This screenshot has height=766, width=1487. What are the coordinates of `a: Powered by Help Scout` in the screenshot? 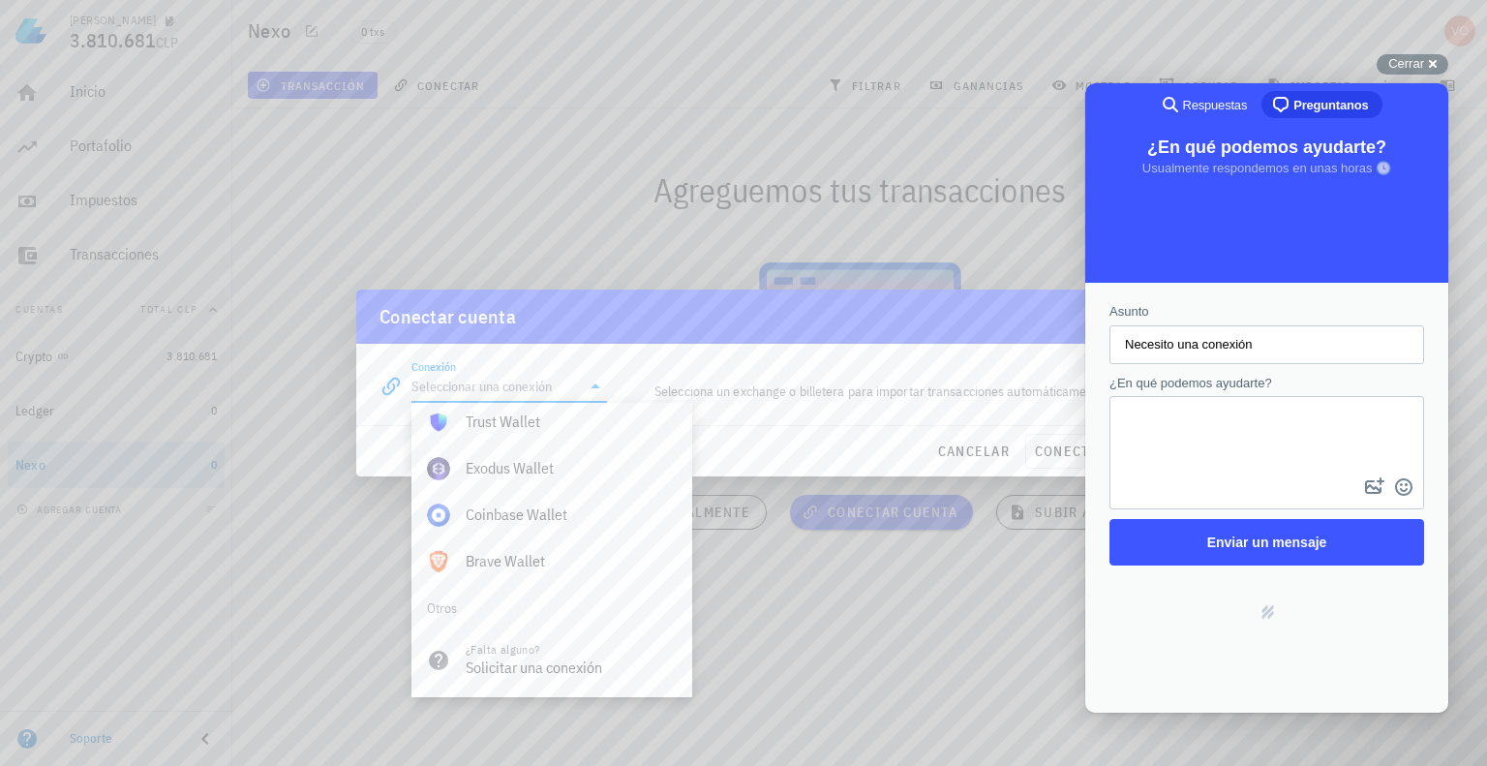 It's located at (182, 529).